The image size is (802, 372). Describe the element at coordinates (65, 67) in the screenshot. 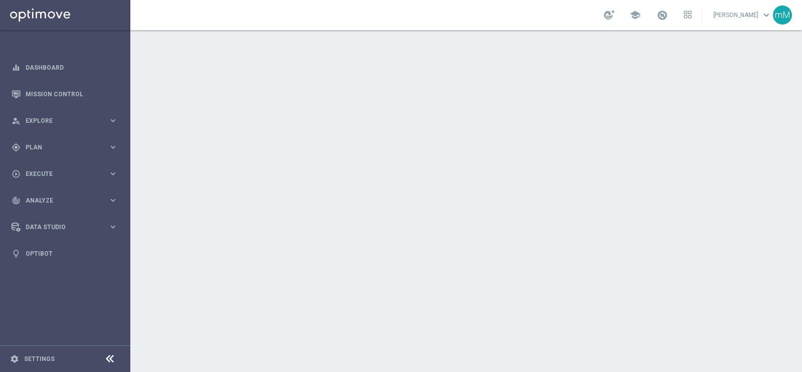

I see `div: Dashboard` at that location.